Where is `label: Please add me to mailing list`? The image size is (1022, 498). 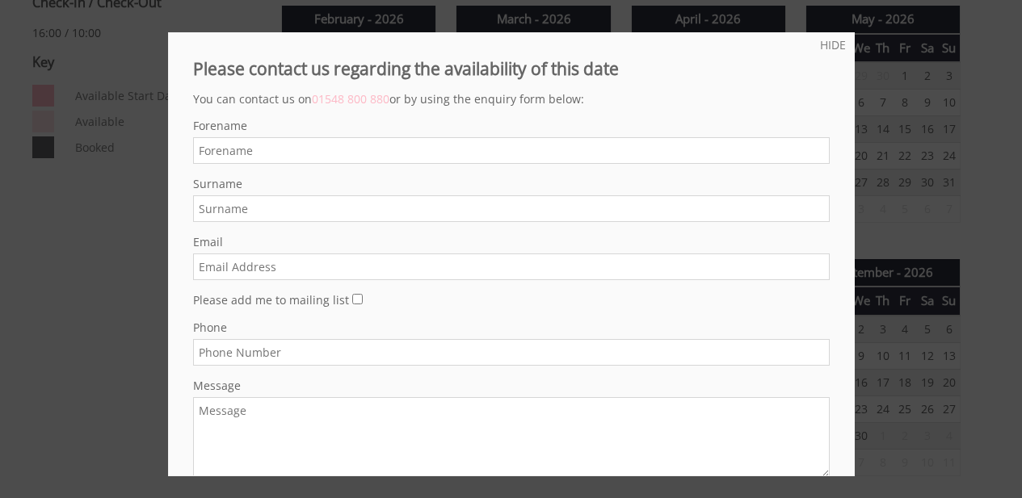
label: Please add me to mailing list is located at coordinates (271, 300).